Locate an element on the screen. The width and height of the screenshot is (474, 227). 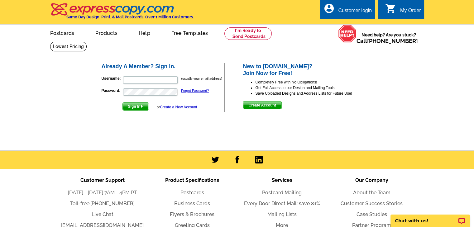
button: Open LiveChat chat widget is located at coordinates (75, 13).